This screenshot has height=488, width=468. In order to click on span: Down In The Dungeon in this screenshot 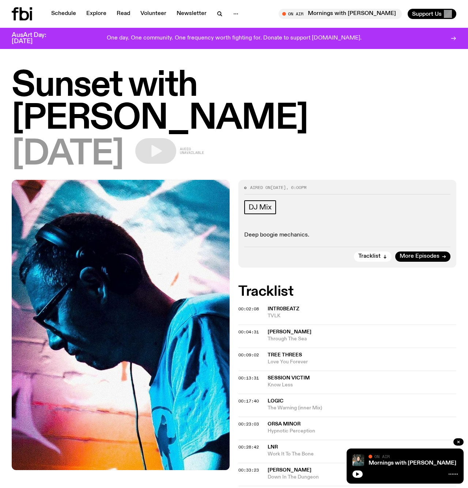, I will do `click(362, 477)`.